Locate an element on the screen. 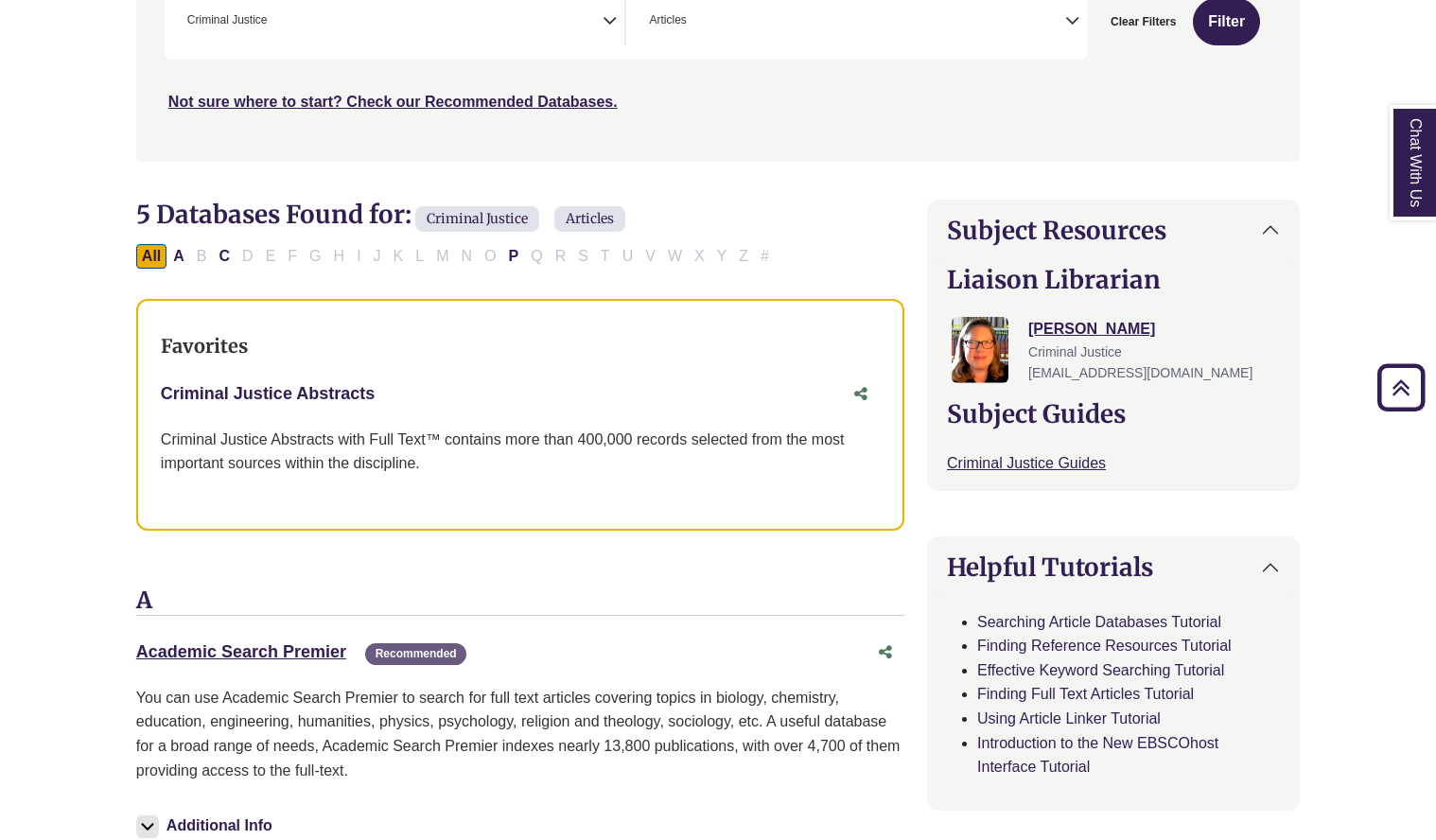 This screenshot has width=1436, height=840. a: Criminal Justice Abstracts is located at coordinates (268, 393).